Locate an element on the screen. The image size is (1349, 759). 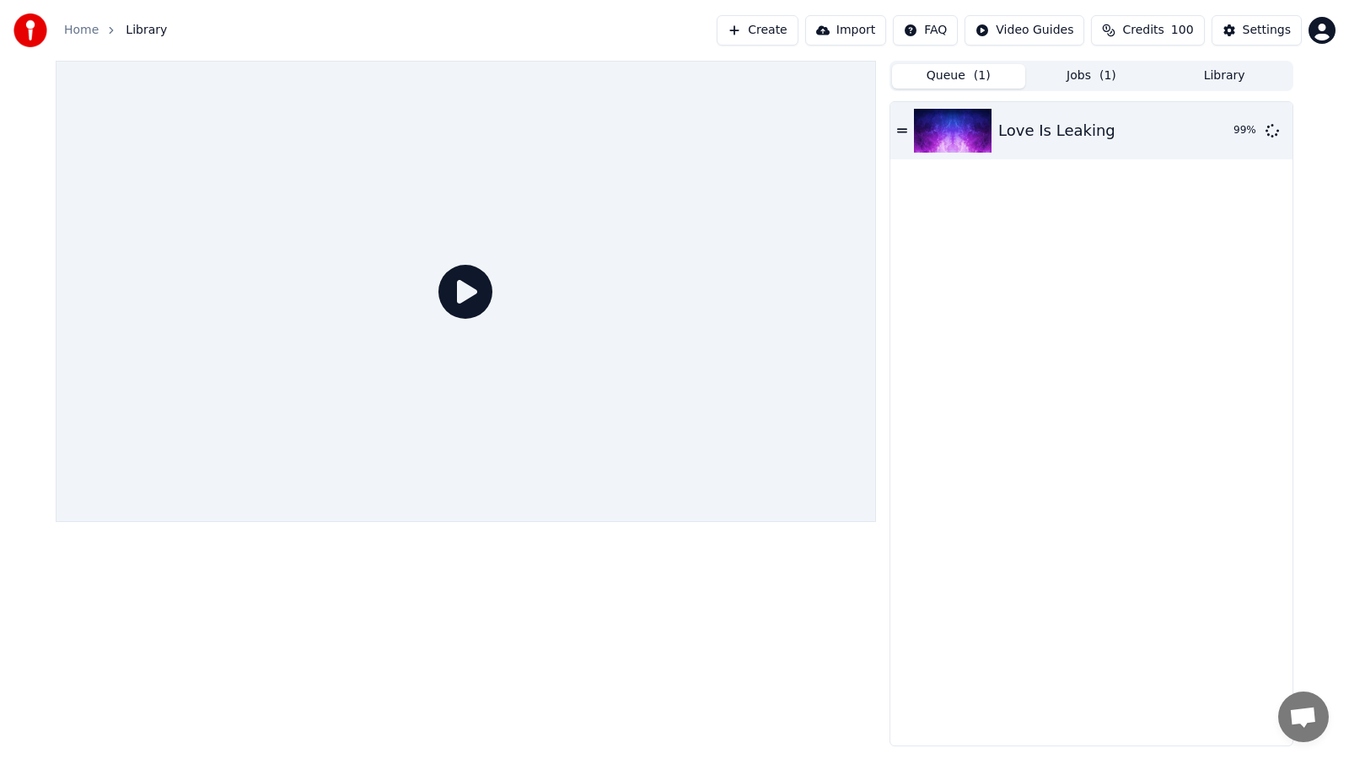
nav: breadcrumb is located at coordinates (116, 30).